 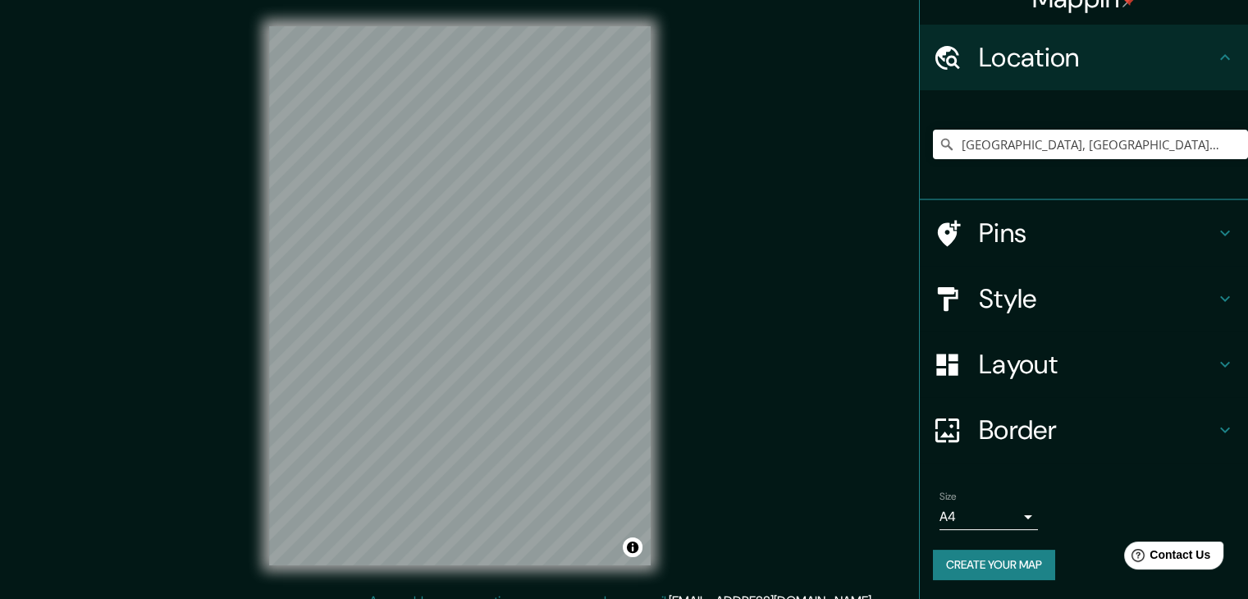 I want to click on h4: Location, so click(x=1097, y=57).